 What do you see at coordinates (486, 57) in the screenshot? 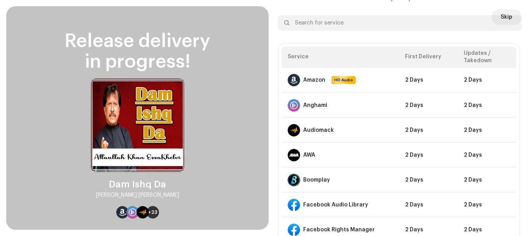
I see `th: Updates / Takedown` at bounding box center [486, 57].